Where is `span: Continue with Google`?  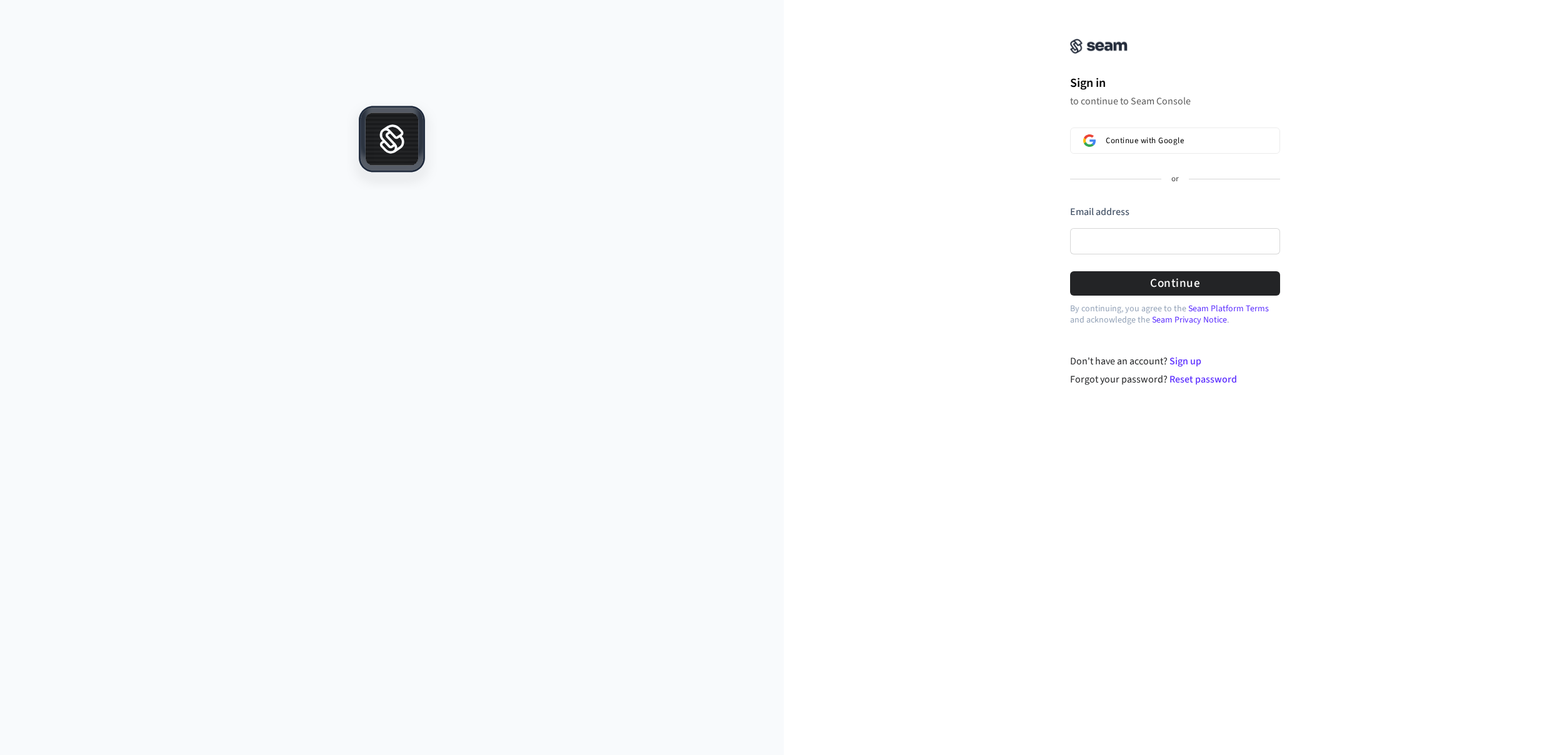
span: Continue with Google is located at coordinates (1145, 141).